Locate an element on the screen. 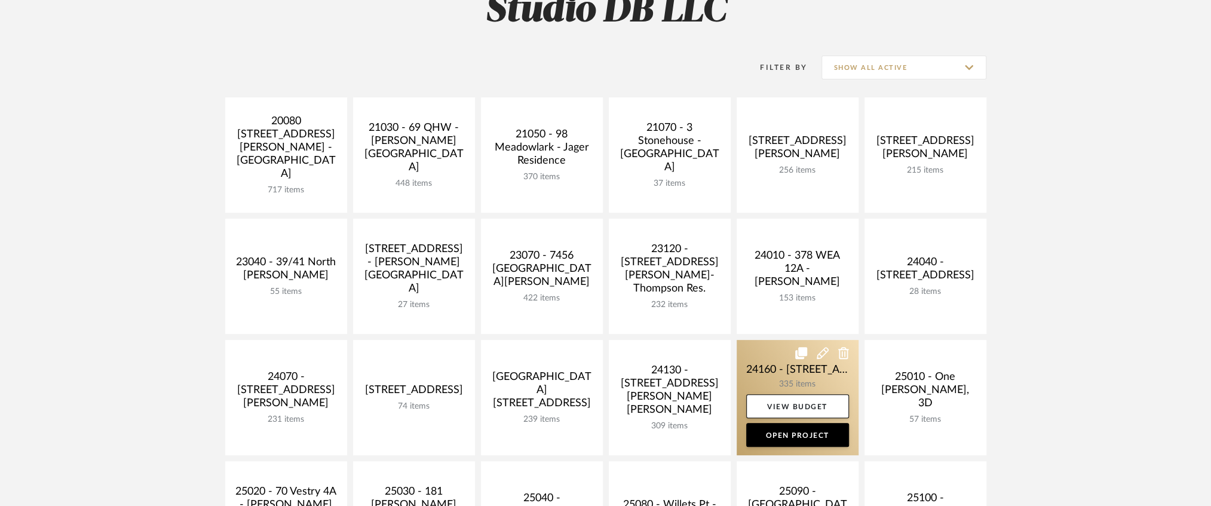  div: 57 items is located at coordinates (926, 419).